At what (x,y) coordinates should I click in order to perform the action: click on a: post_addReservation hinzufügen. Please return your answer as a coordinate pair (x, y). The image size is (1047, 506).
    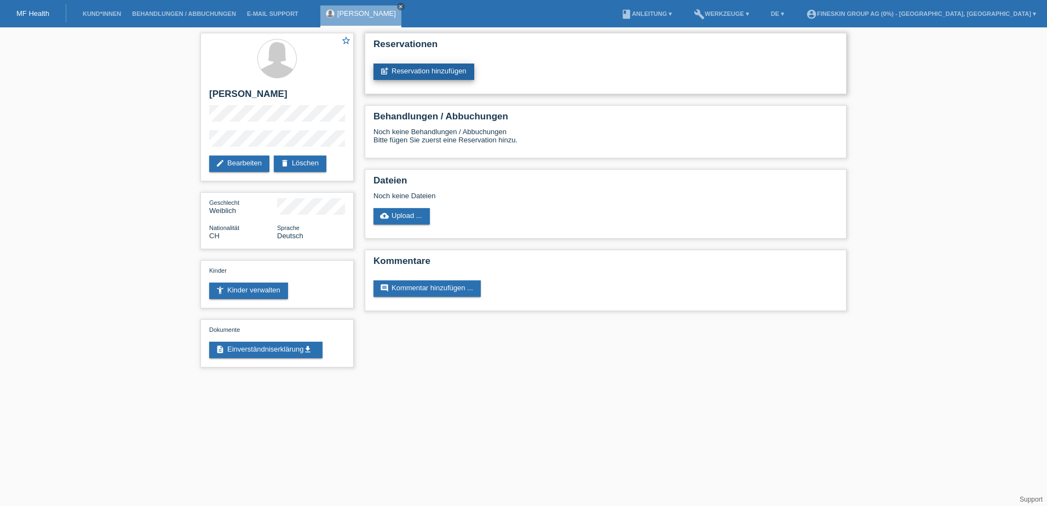
    Looking at the image, I should click on (424, 72).